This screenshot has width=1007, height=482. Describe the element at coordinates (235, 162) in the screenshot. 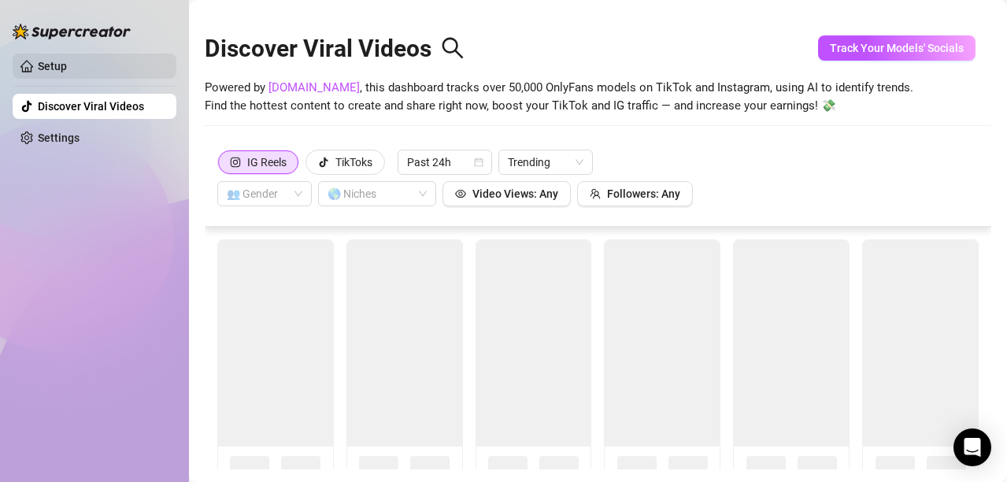

I see `span: instagram` at that location.